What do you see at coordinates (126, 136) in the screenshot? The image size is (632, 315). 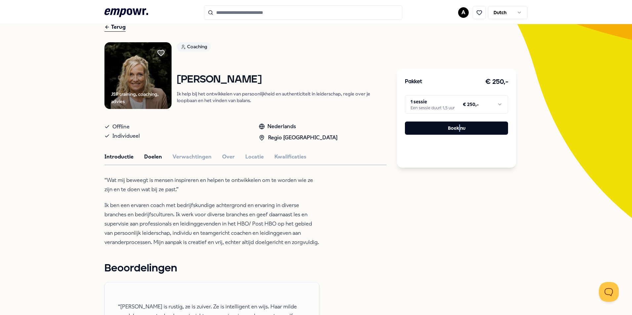 I see `span: Individueel` at bounding box center [126, 136].